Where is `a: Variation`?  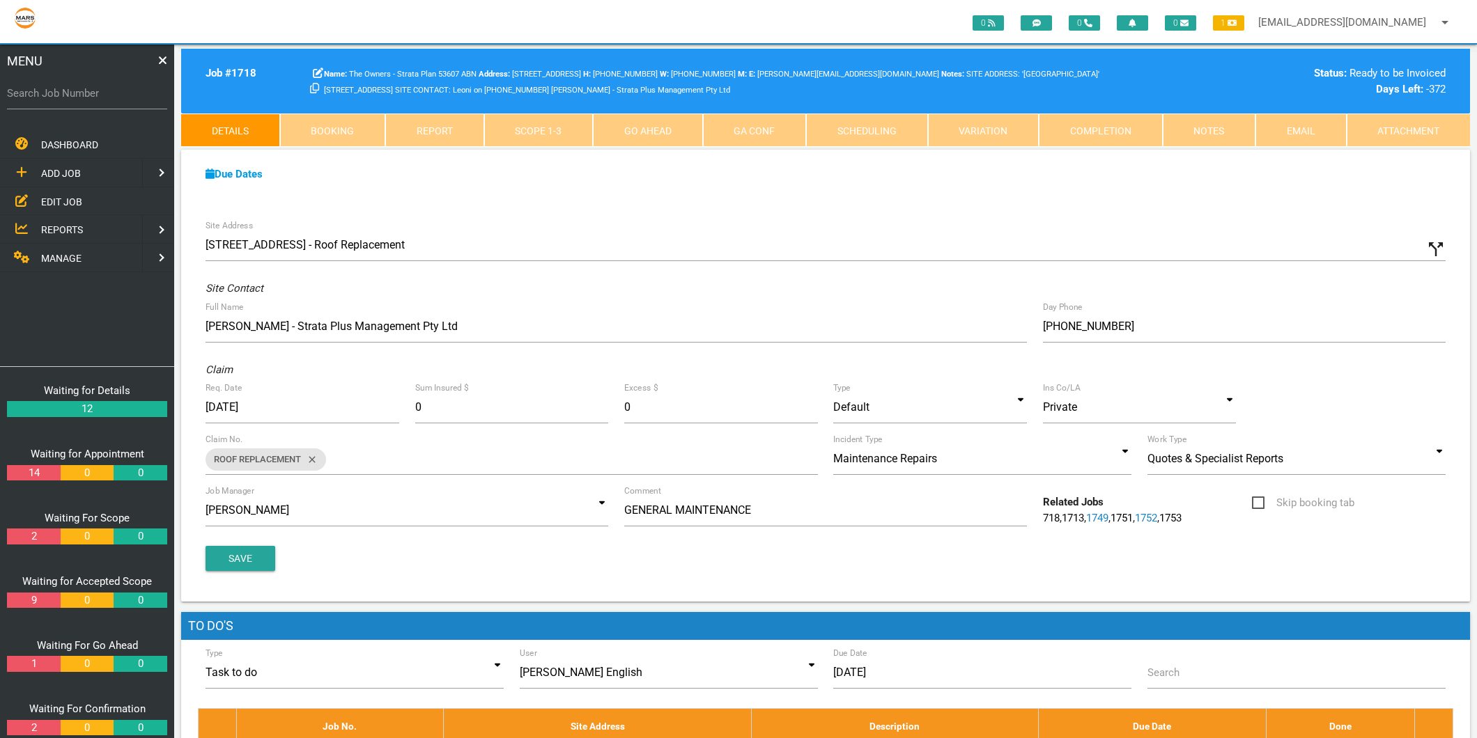 a: Variation is located at coordinates (984, 130).